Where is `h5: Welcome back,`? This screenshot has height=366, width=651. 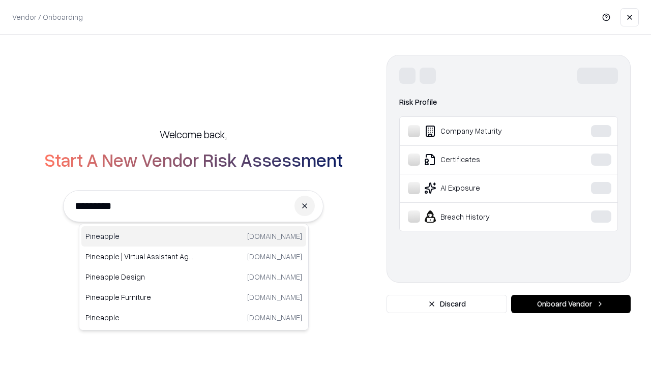
h5: Welcome back, is located at coordinates (193, 134).